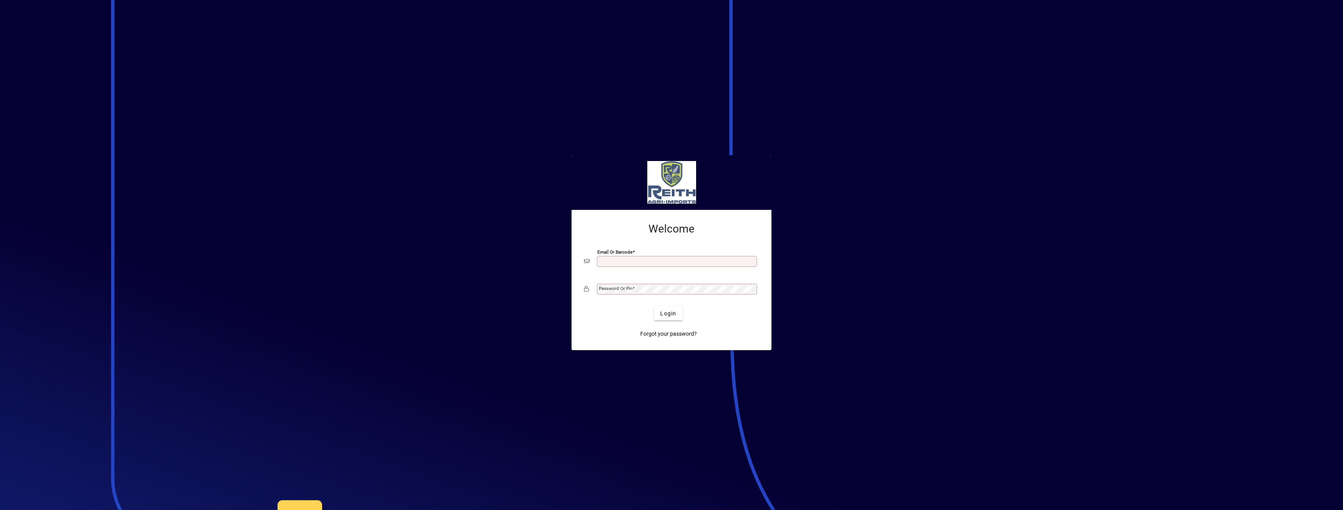 Image resolution: width=1343 pixels, height=510 pixels. What do you see at coordinates (672, 229) in the screenshot?
I see `h2: Welcome` at bounding box center [672, 229].